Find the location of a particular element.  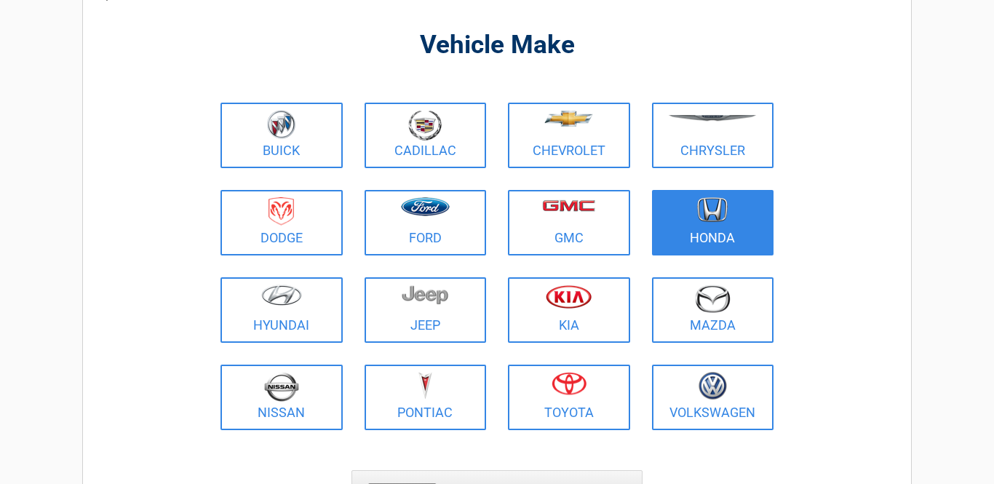

a: Pontiac is located at coordinates (426, 397).